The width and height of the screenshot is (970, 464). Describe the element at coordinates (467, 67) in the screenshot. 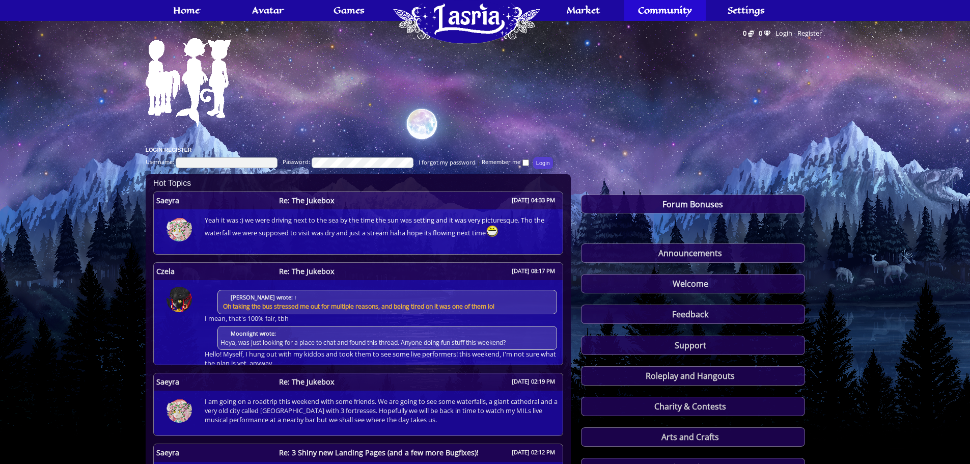

I see `a: Home` at that location.